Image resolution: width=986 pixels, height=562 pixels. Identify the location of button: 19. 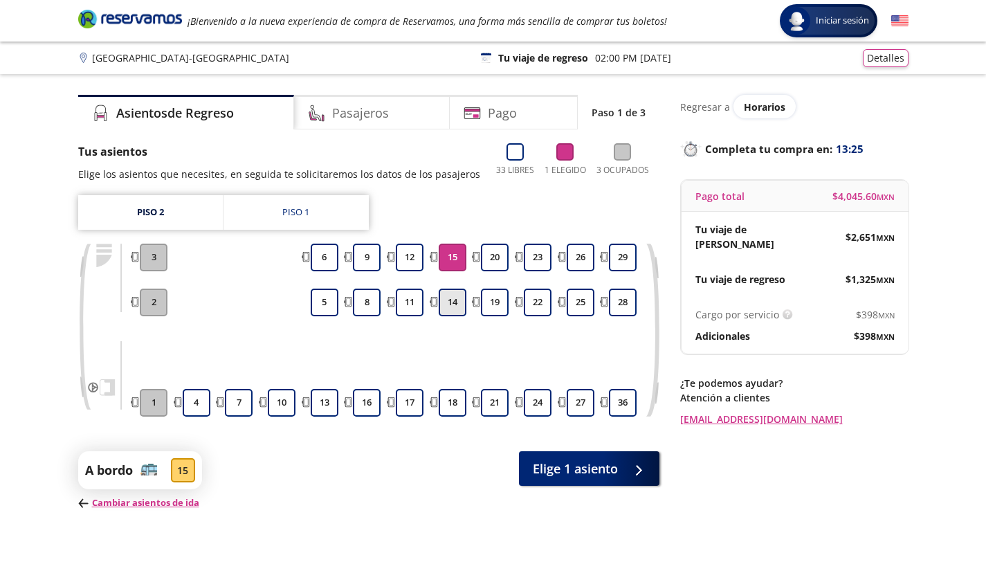
(495, 302).